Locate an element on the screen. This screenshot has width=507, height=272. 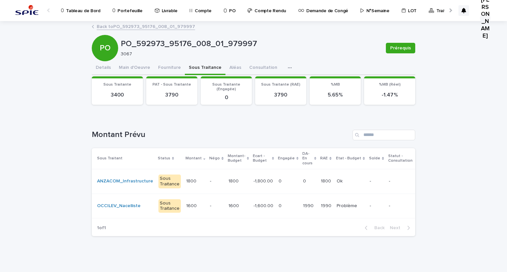
p: Montant-Budget is located at coordinates (236, 159).